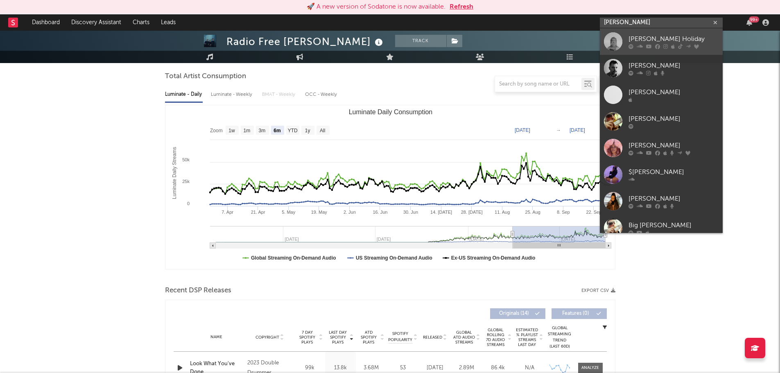  I want to click on input: Search for artists, so click(662, 23).